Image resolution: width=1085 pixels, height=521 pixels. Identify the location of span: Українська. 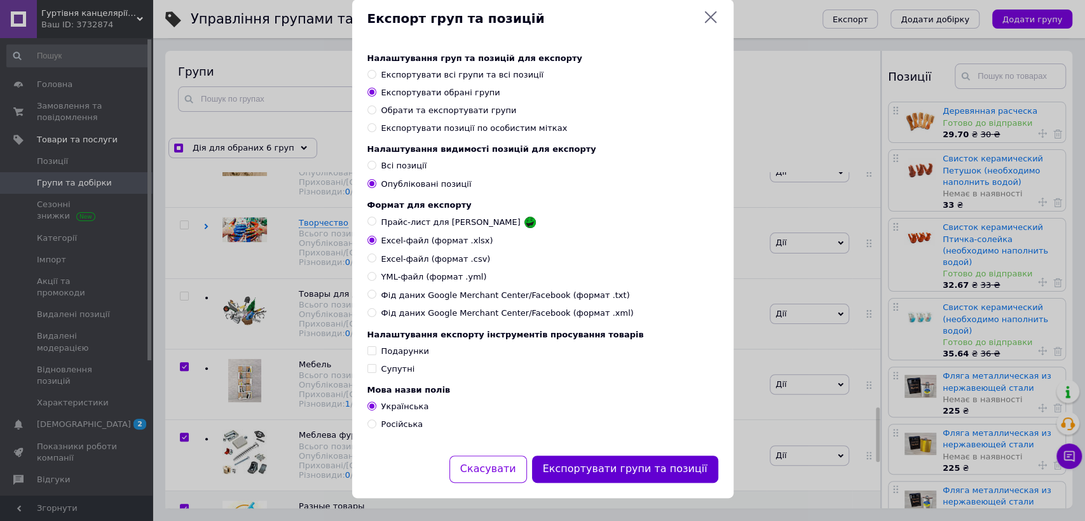
(405, 406).